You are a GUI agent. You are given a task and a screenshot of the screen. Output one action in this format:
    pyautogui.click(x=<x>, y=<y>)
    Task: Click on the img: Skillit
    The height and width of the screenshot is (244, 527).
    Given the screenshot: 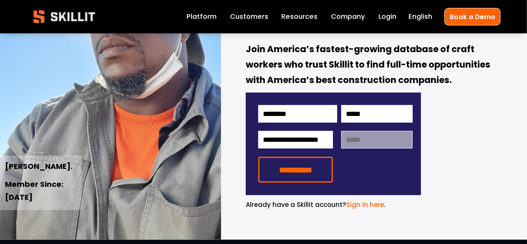 What is the action you would take?
    pyautogui.click(x=64, y=17)
    